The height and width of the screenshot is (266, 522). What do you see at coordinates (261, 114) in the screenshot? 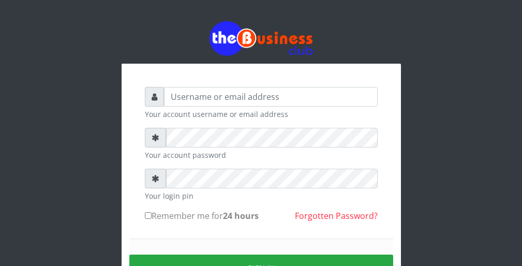
I see `small: Your account username or email address` at bounding box center [261, 114].